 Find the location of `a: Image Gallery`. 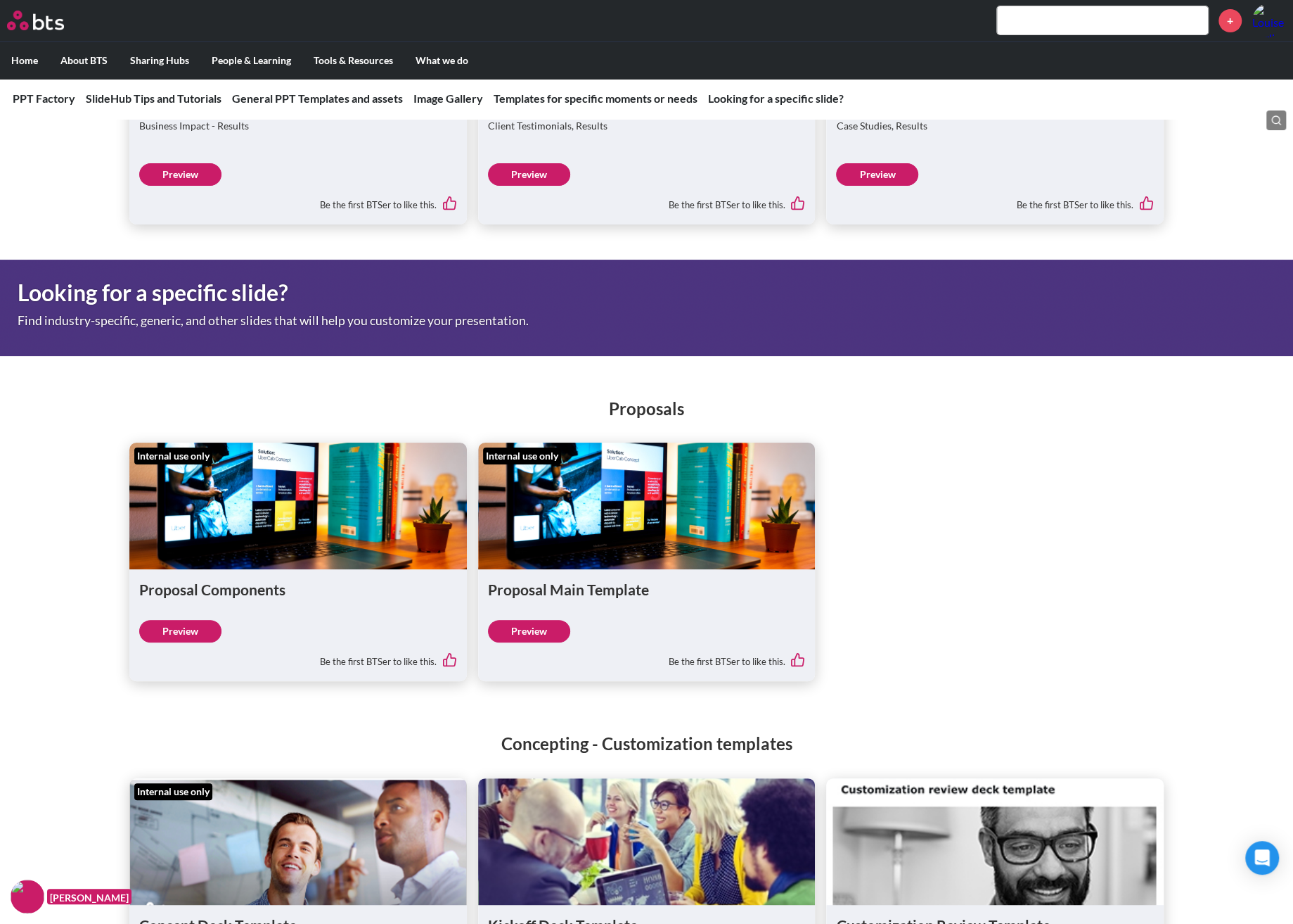

a: Image Gallery is located at coordinates (448, 97).